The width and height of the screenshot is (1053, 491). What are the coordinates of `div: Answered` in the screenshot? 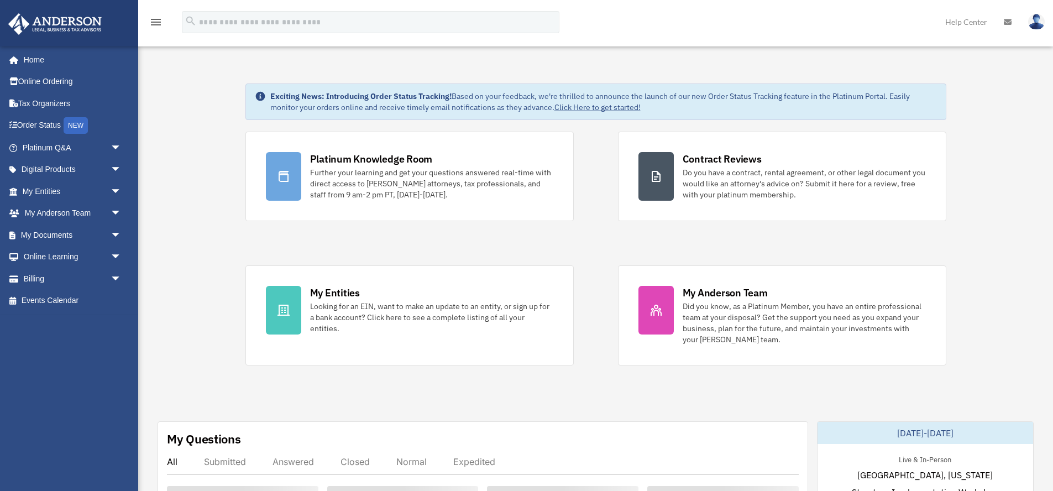 It's located at (293, 462).